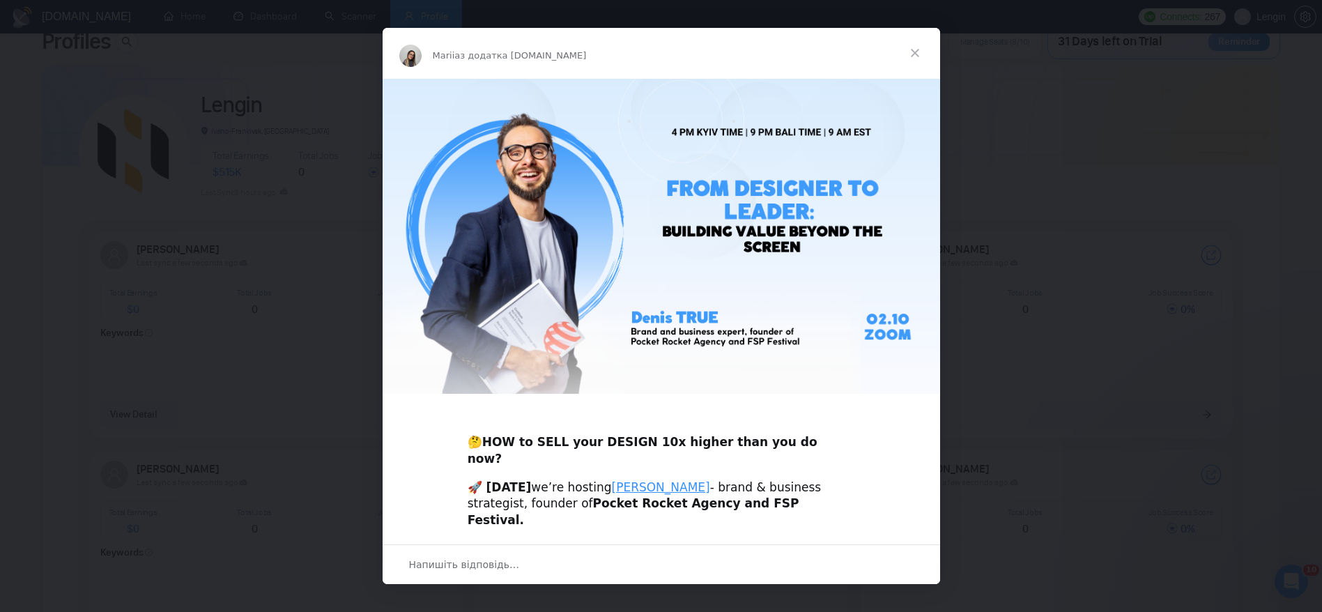 The image size is (1322, 612). Describe the element at coordinates (661, 504) in the screenshot. I see `div: we’re hosting - brand & business strategist, founder of` at that location.